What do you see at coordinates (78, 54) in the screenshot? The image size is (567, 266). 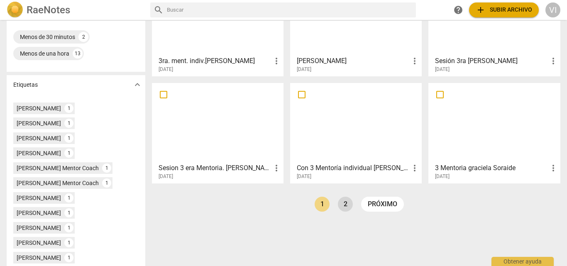 I see `div: 13` at bounding box center [78, 54].